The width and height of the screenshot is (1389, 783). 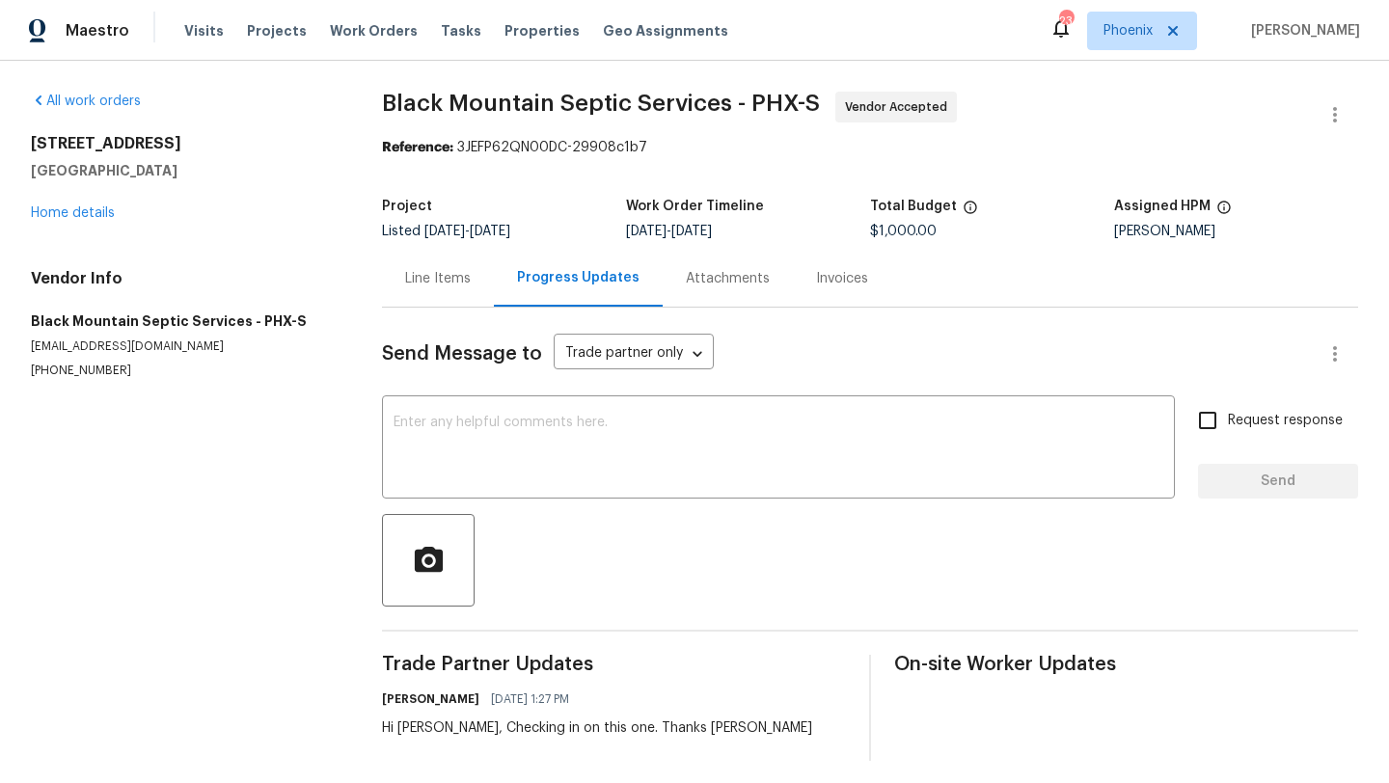 What do you see at coordinates (446, 232) in the screenshot?
I see `span: Listed` at bounding box center [446, 232].